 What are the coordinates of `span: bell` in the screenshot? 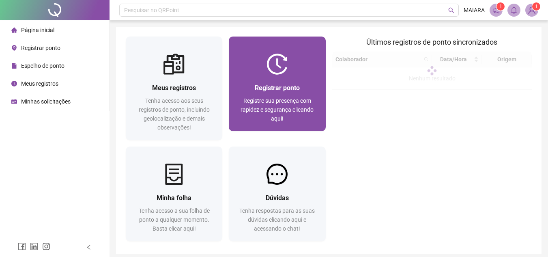 It's located at (514, 10).